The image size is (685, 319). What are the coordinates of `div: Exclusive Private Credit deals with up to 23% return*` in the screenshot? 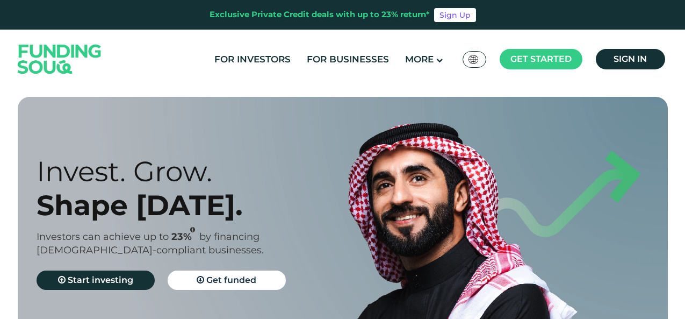 It's located at (320, 15).